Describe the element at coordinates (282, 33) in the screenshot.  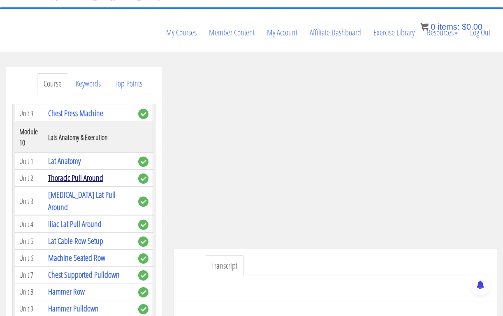
I see `a: My Account` at that location.